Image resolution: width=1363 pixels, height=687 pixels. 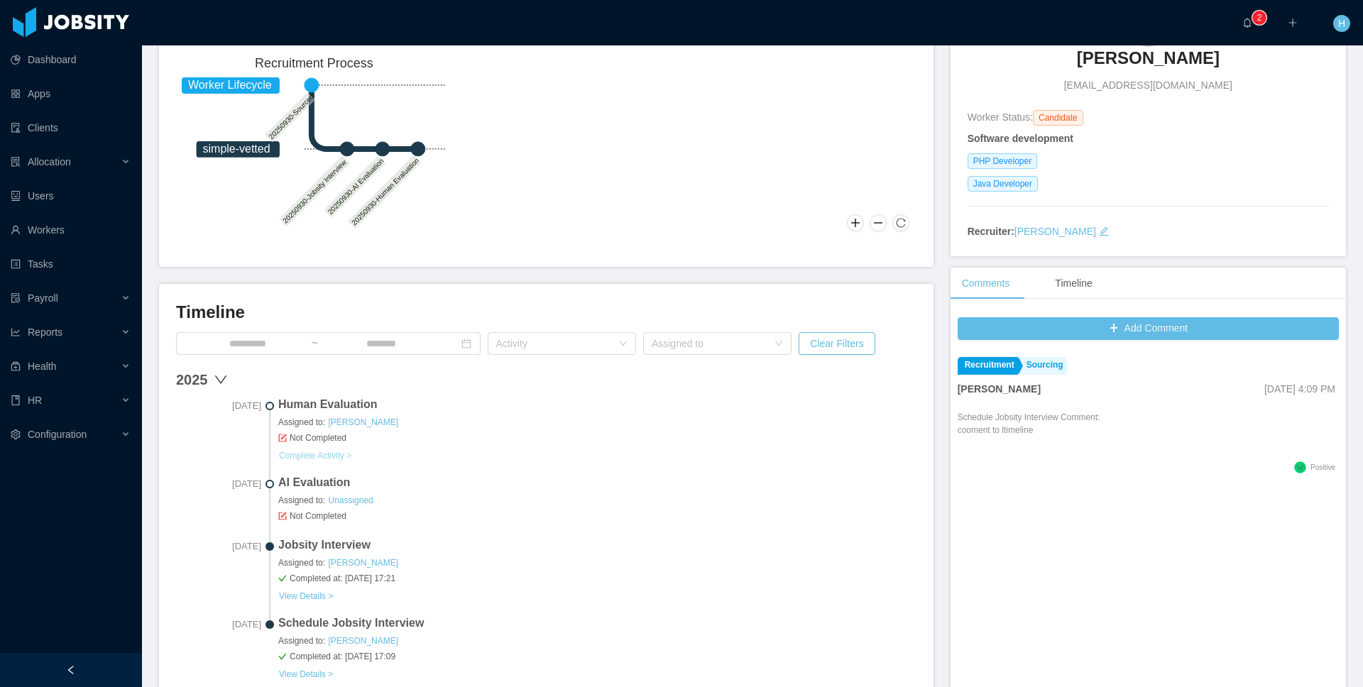 What do you see at coordinates (230, 84) in the screenshot?
I see `tspan: Worker Lifecycle` at bounding box center [230, 84].